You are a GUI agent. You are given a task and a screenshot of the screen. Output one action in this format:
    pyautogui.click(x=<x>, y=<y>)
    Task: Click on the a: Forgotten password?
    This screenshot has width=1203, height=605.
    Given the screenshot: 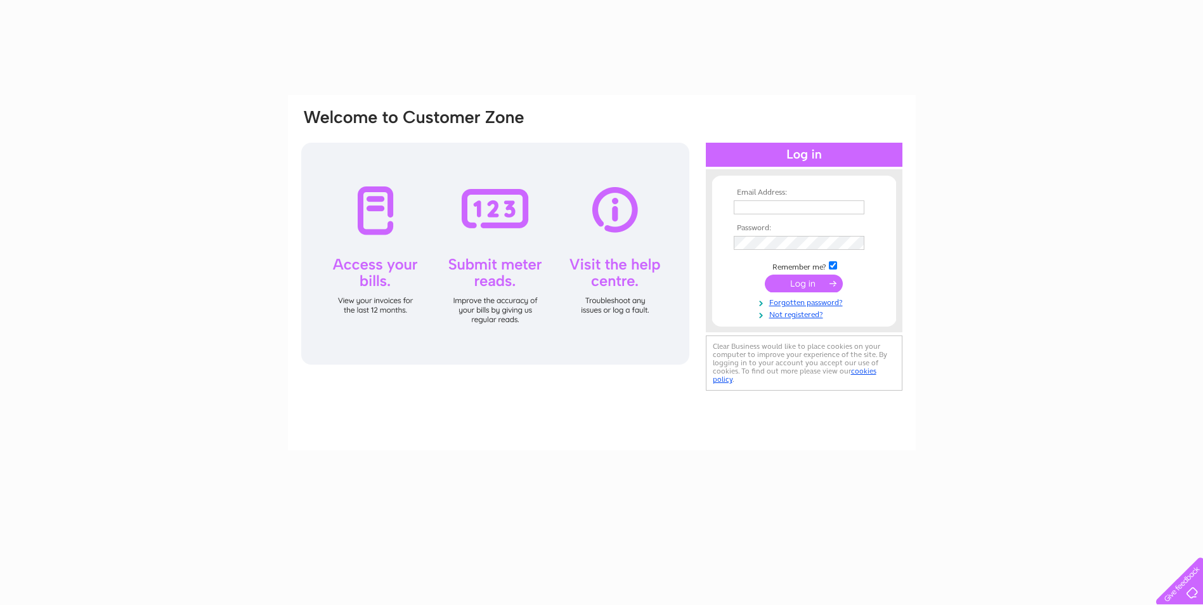 What is the action you would take?
    pyautogui.click(x=805, y=301)
    